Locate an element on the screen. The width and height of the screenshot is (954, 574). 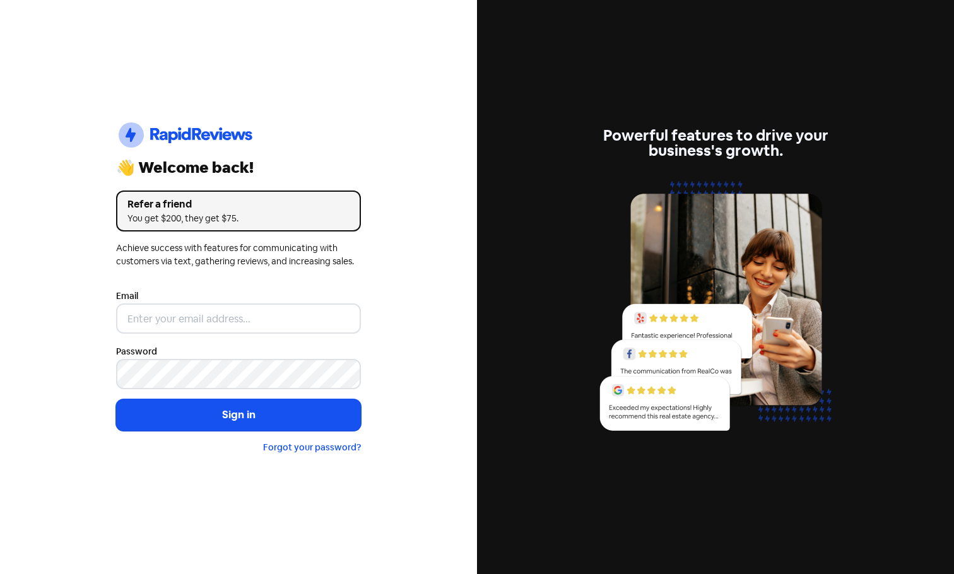
div: Achieve success with features for communicating with customers via text, gathering reviews, and i... is located at coordinates (238, 255).